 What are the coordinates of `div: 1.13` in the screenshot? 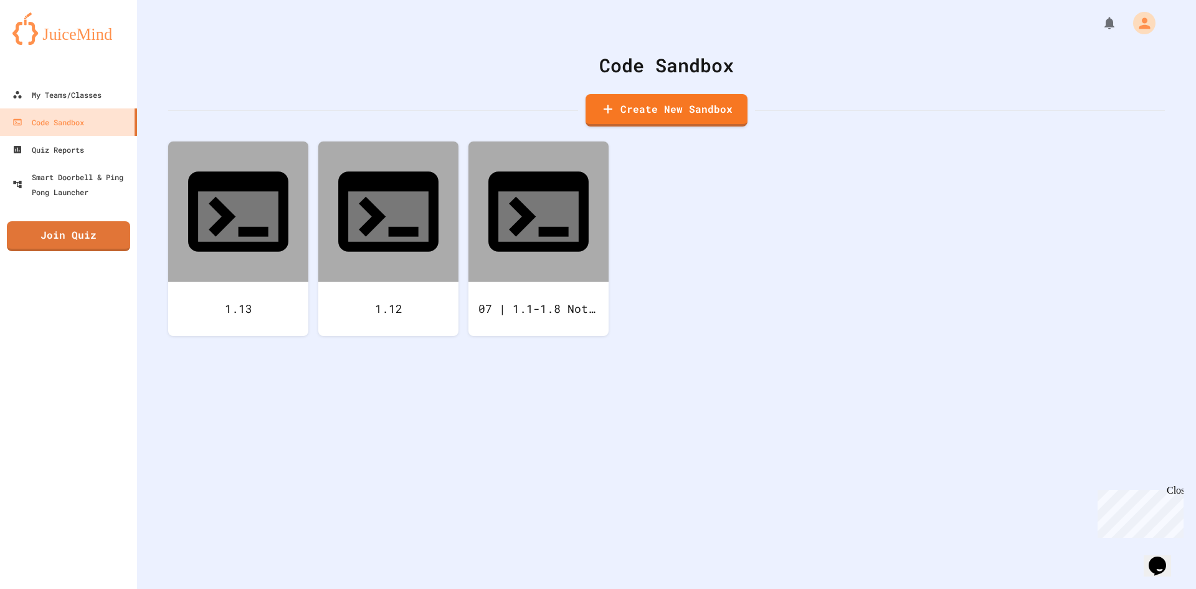 It's located at (238, 308).